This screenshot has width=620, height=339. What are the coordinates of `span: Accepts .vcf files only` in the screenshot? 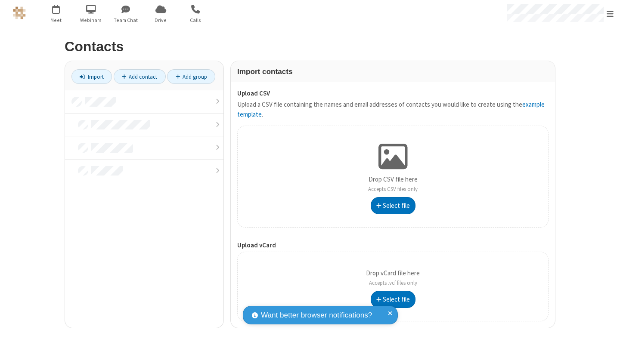 It's located at (393, 283).